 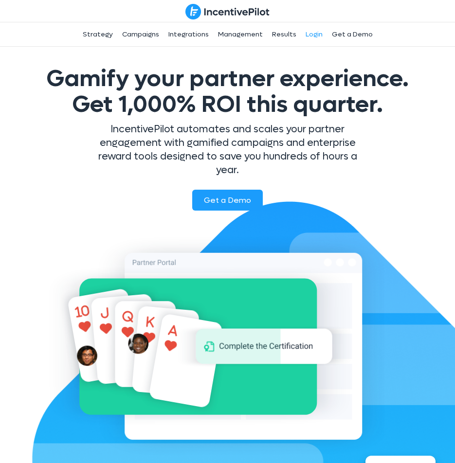 I want to click on a: Campaigns, so click(x=141, y=35).